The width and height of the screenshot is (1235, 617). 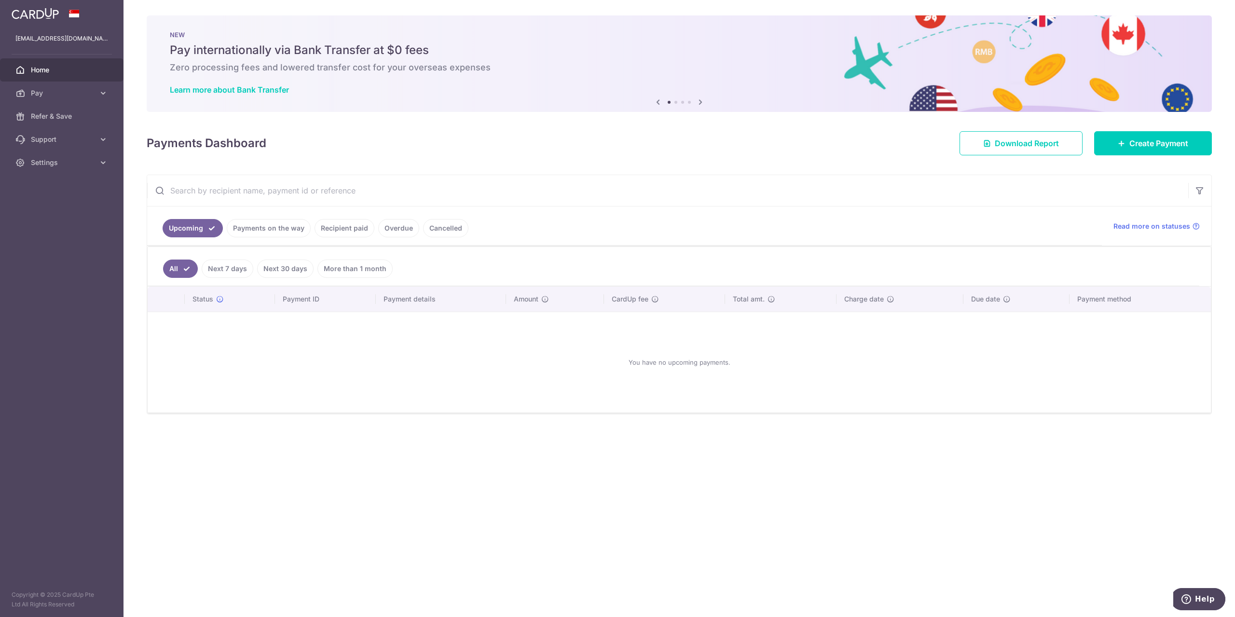 I want to click on th: Payment ID, so click(x=325, y=299).